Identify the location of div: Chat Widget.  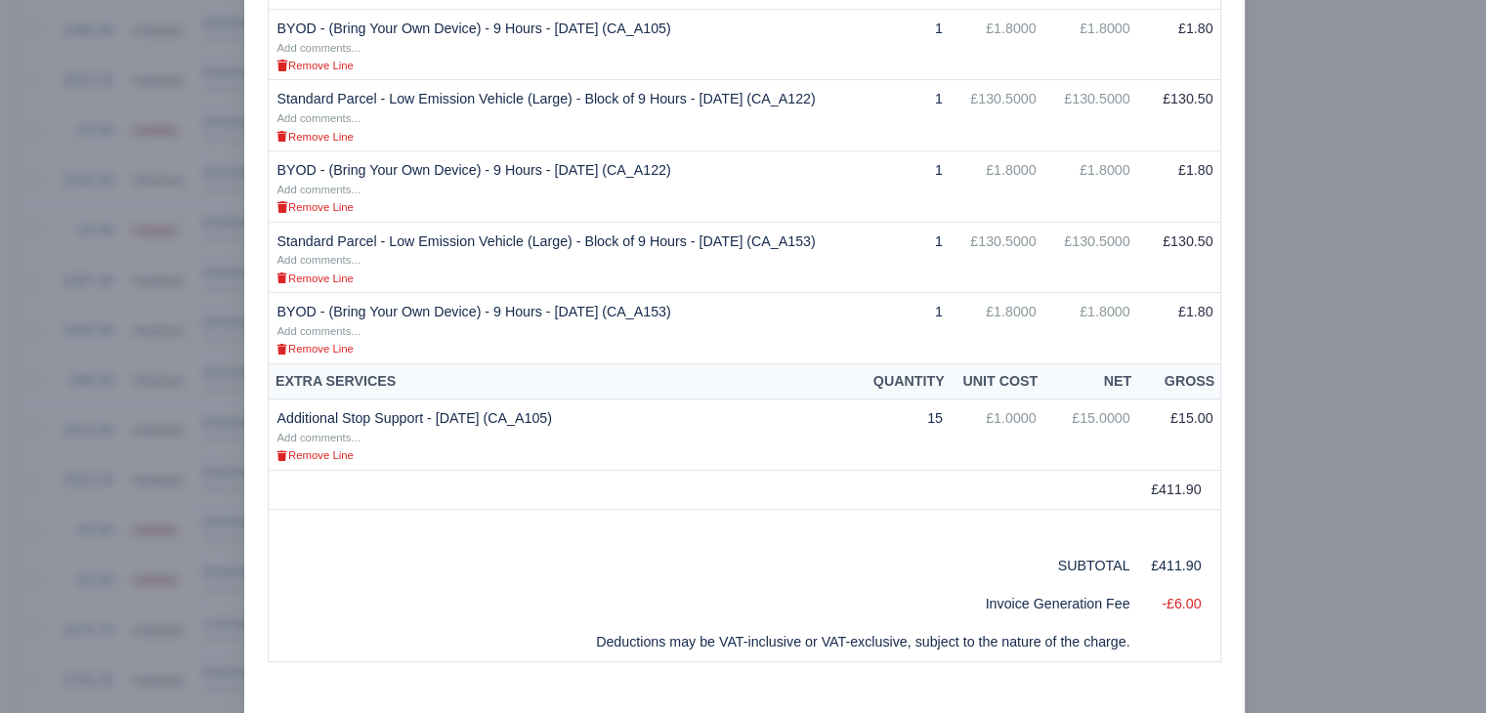
(1437, 666).